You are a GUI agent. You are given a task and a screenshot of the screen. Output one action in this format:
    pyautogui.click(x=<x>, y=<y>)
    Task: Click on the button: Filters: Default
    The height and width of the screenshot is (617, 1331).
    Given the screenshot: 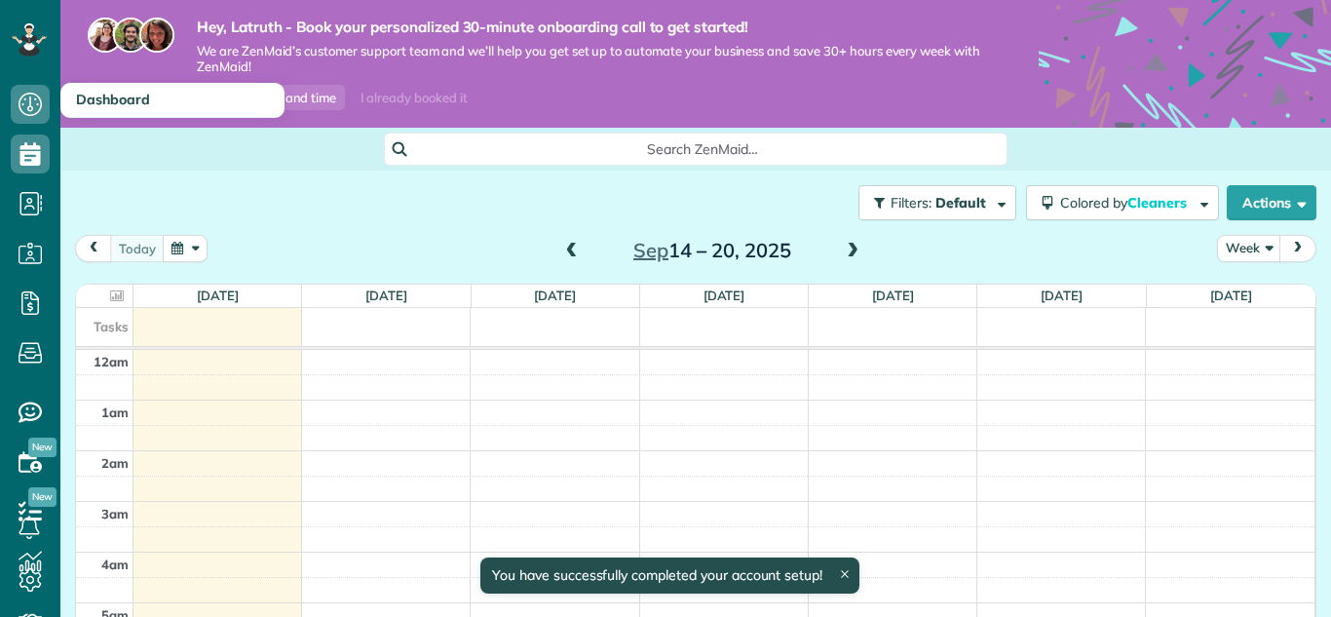 What is the action you would take?
    pyautogui.click(x=937, y=203)
    